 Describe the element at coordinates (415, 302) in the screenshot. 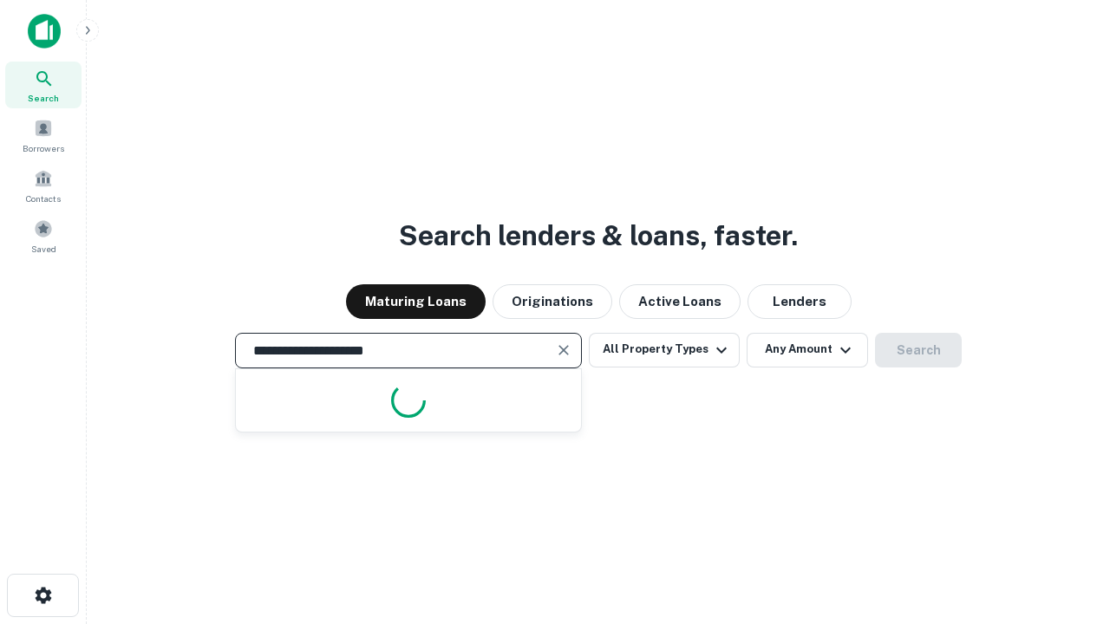

I see `button: Maturing Loans` at that location.